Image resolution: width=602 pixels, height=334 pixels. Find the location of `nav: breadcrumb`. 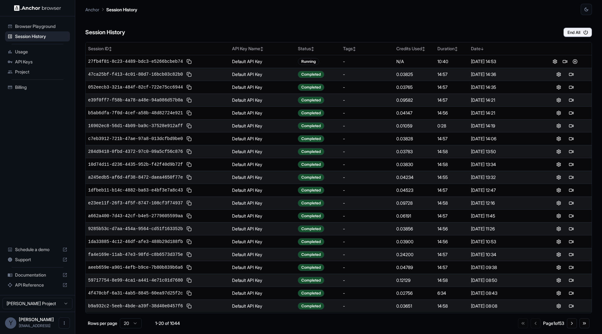

nav: breadcrumb is located at coordinates (111, 9).